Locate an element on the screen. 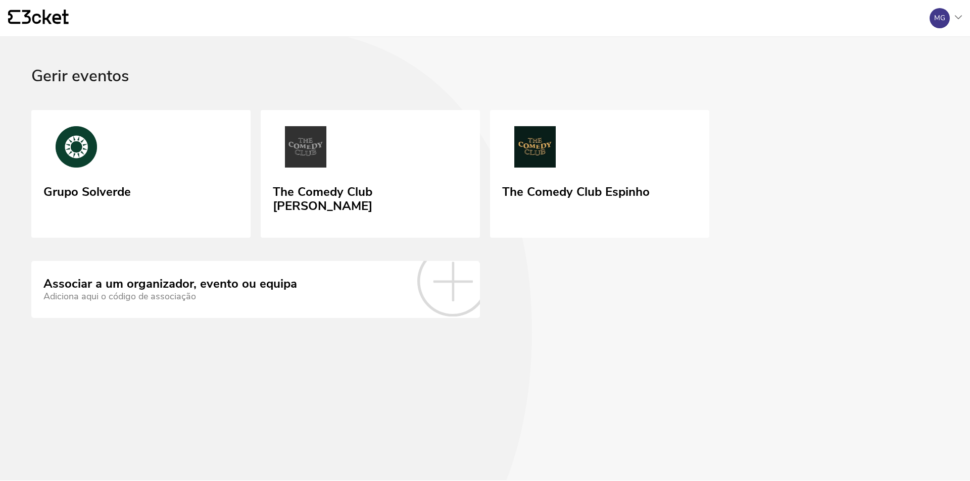 The width and height of the screenshot is (970, 481). div: Associar a um organizador, evento ou equipa is located at coordinates (170, 284).